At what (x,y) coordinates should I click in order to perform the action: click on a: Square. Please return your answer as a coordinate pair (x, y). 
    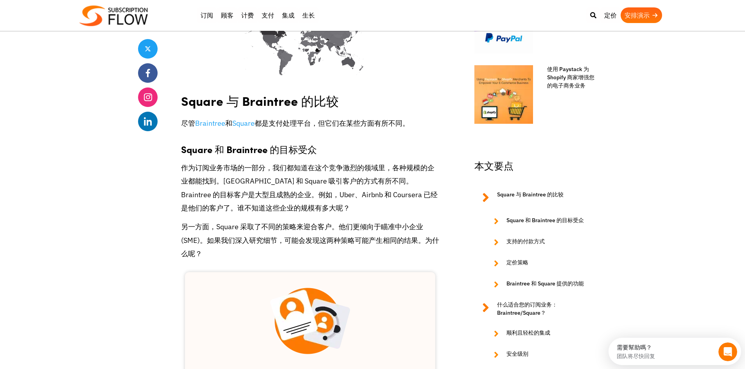
    Looking at the image, I should click on (243, 123).